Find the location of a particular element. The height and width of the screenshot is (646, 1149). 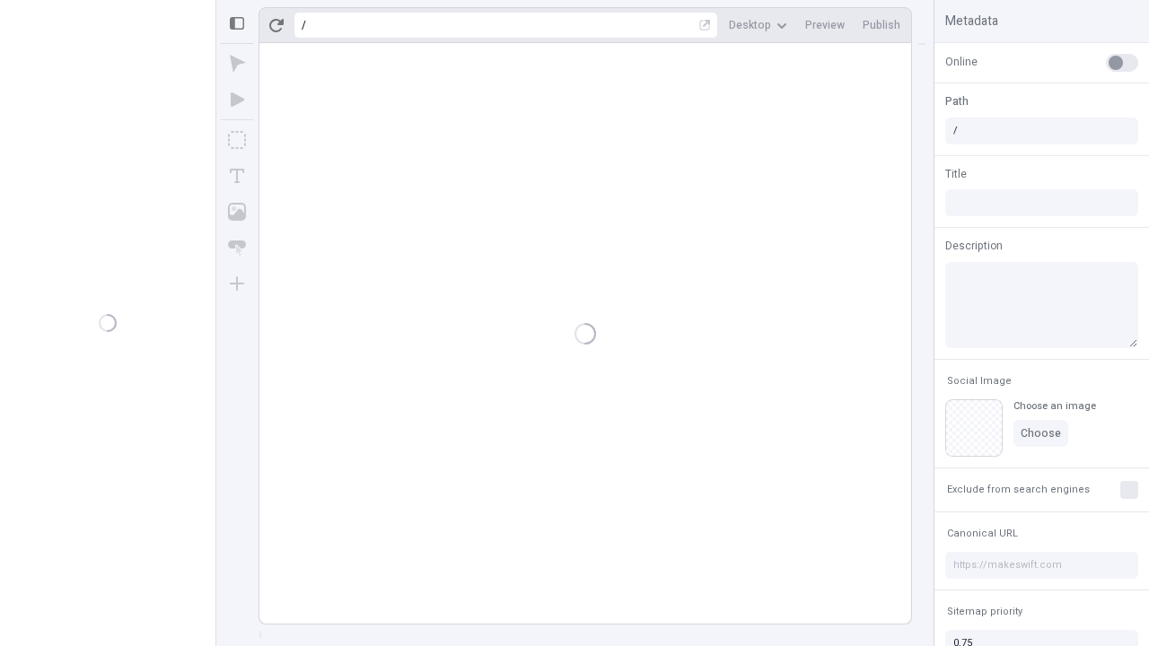

button: Canonical URL is located at coordinates (982, 534).